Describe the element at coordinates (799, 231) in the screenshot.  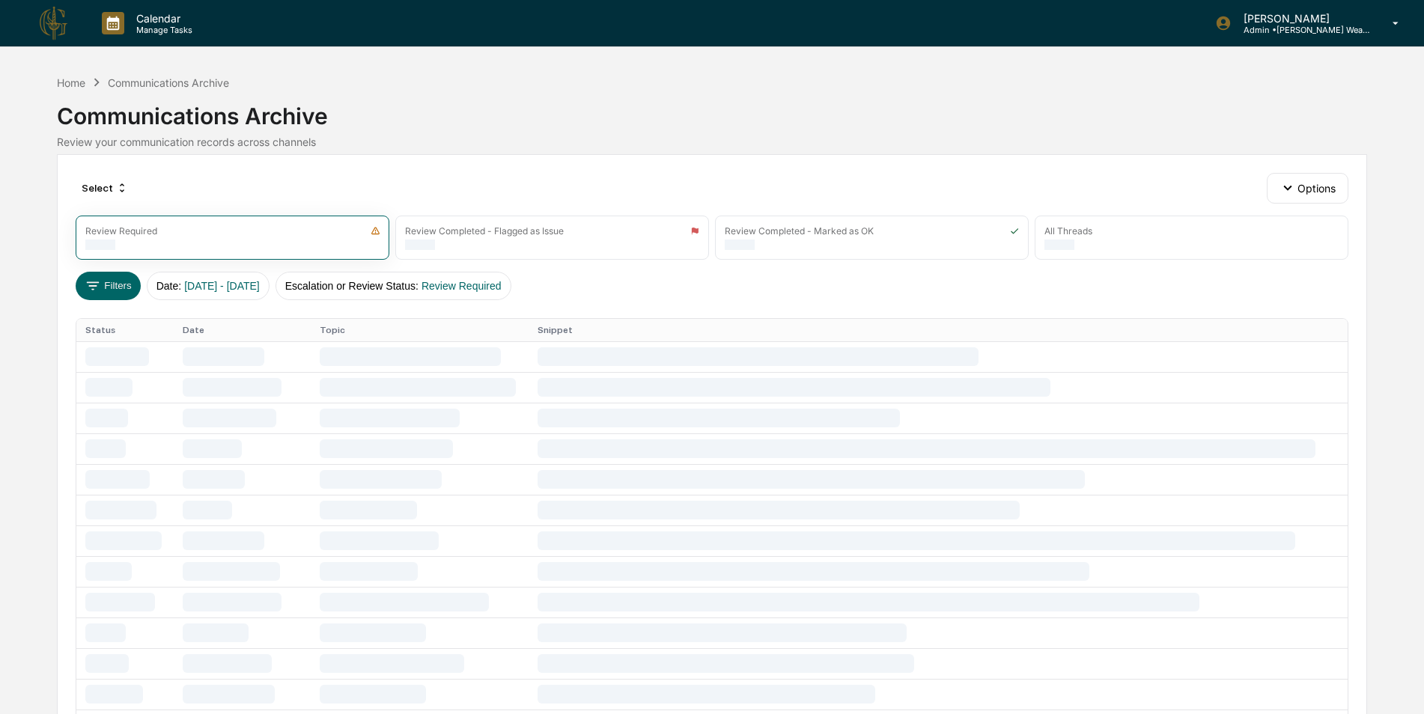
I see `div: Review Completed - Marked as OK` at that location.